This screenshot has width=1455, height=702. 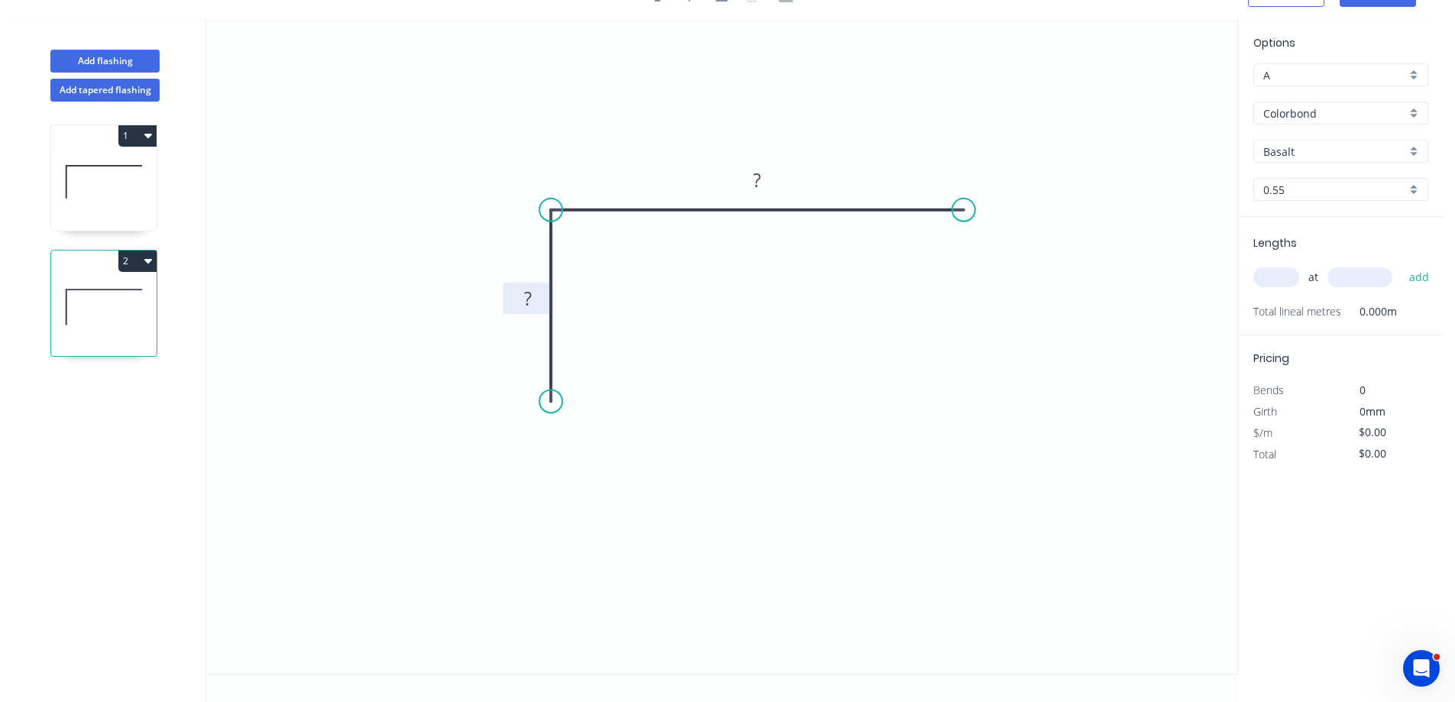 What do you see at coordinates (1271, 358) in the screenshot?
I see `span: Pricing` at bounding box center [1271, 358].